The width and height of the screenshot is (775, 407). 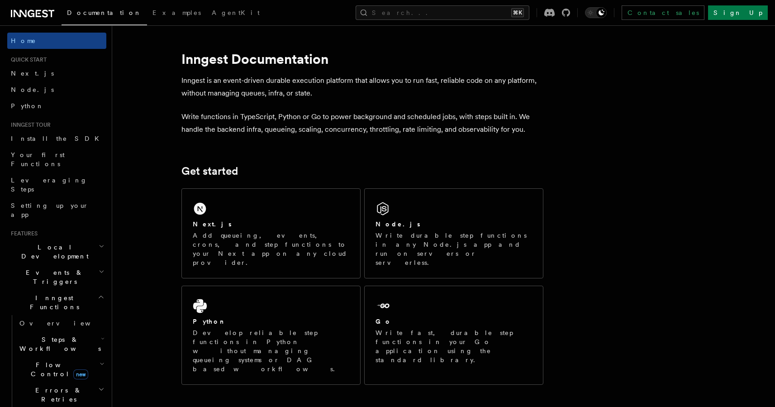 What do you see at coordinates (57, 73) in the screenshot?
I see `a: Next.js` at bounding box center [57, 73].